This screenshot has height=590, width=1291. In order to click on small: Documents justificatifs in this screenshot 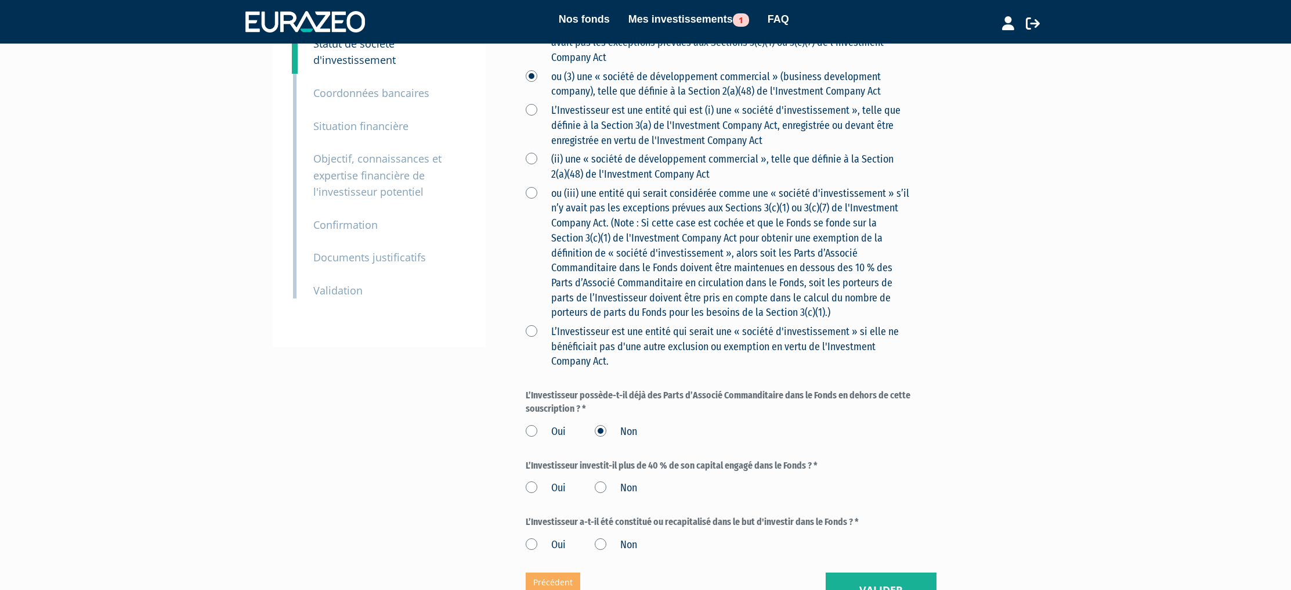, I will do `click(370, 257)`.